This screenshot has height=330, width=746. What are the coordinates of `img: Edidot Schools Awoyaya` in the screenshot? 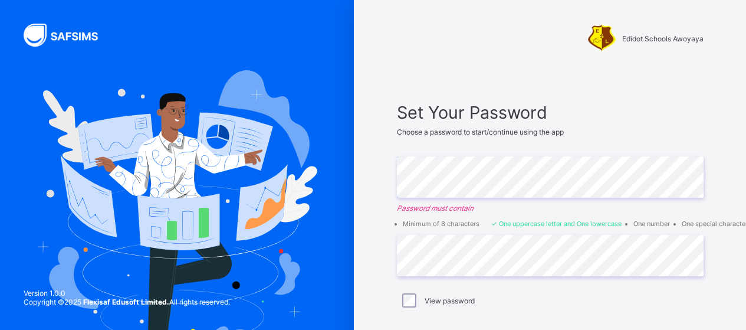 It's located at (602, 38).